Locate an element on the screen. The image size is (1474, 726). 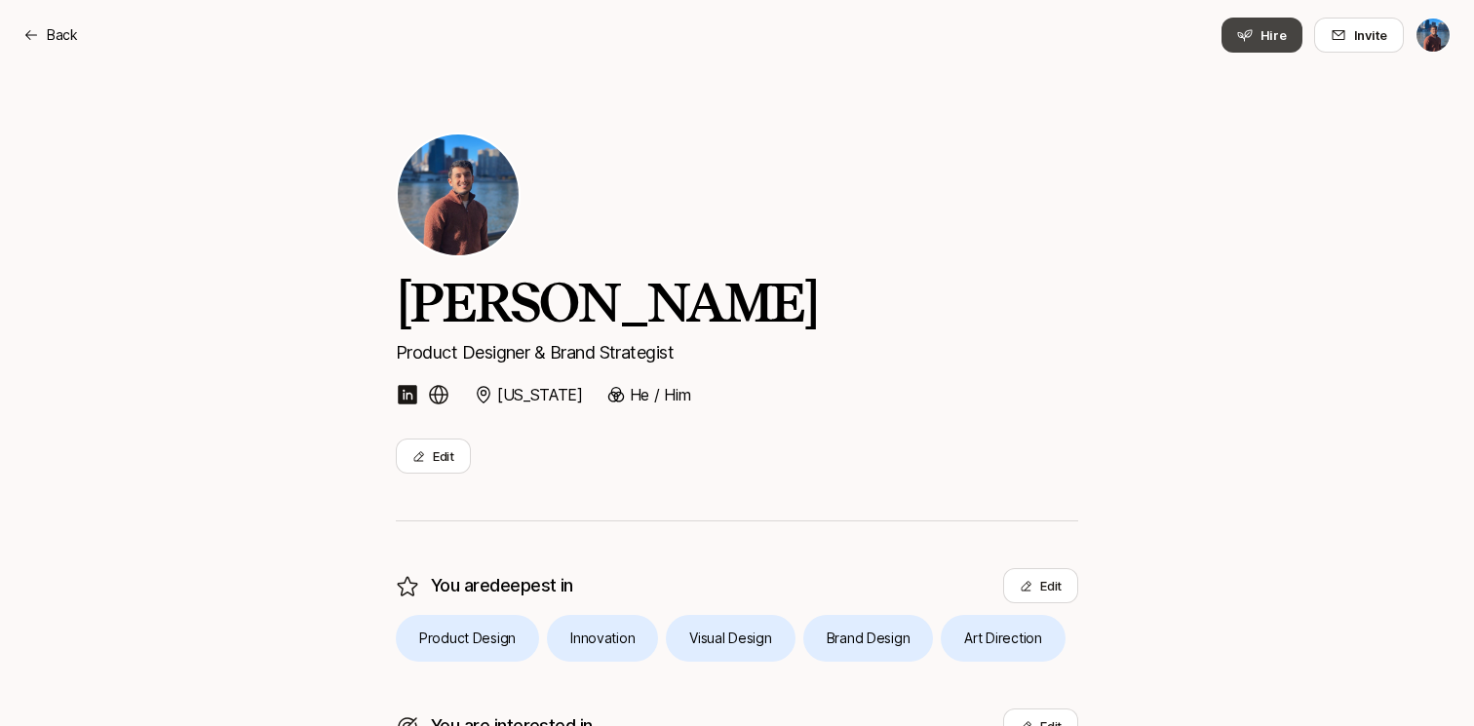
button: Invite is located at coordinates (1359, 35).